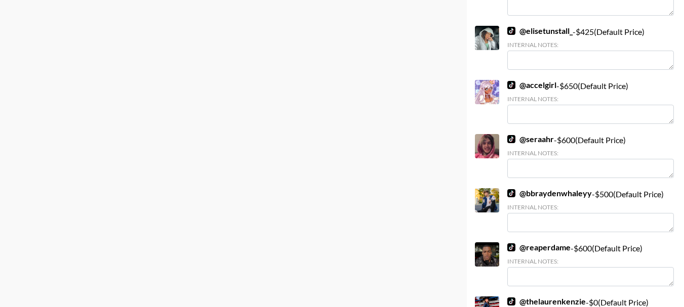 The height and width of the screenshot is (307, 684). What do you see at coordinates (549, 193) in the screenshot?
I see `a: @bbraydenwhaleyy` at bounding box center [549, 193].